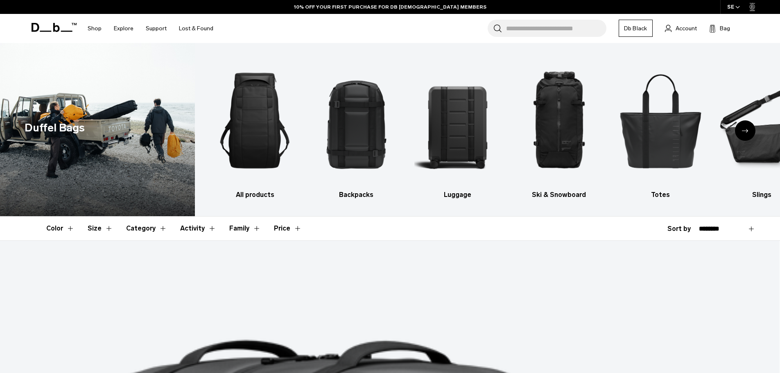 The height and width of the screenshot is (373, 780). I want to click on a: Db Luggage, so click(458, 127).